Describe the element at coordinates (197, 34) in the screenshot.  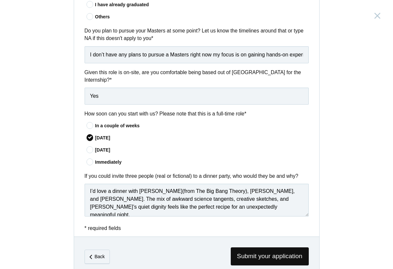
I see `label: Do you plan to pursue your Masters at some point? Let us know the timelines around that or type N...` at that location.